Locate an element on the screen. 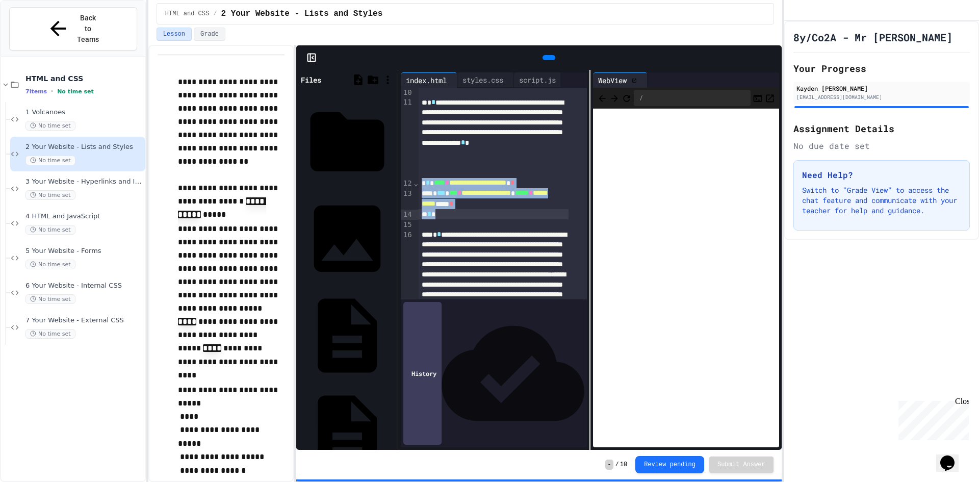 This screenshot has height=482, width=979. span: 7 items is located at coordinates (36, 91).